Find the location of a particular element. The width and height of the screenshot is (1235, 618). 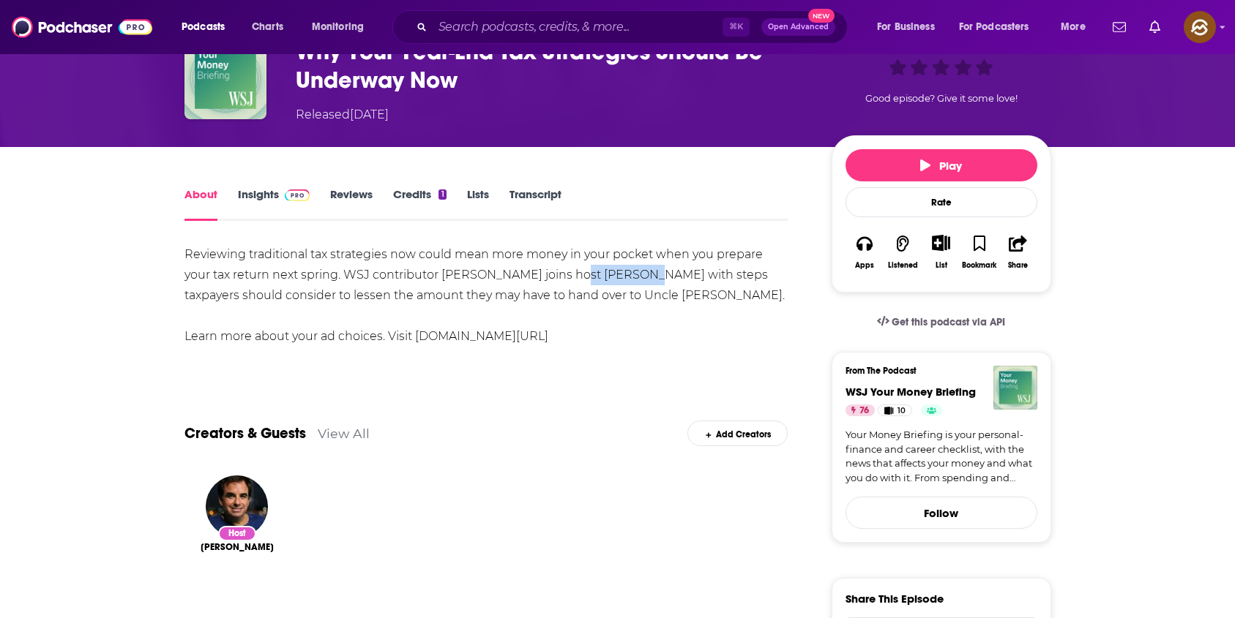

a: Credits1 is located at coordinates (419, 204).